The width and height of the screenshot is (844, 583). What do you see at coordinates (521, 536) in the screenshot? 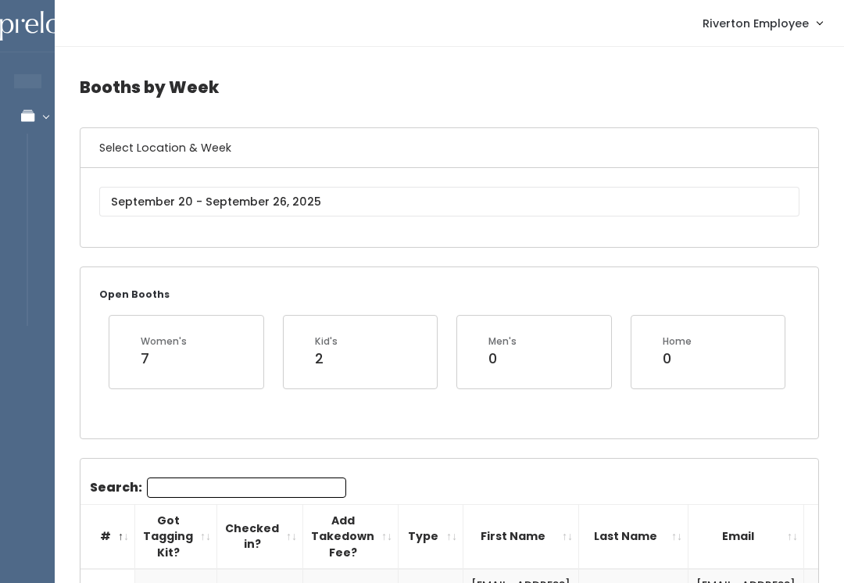
I see `th: First Name: activate to sort column ascending` at bounding box center [521, 536].